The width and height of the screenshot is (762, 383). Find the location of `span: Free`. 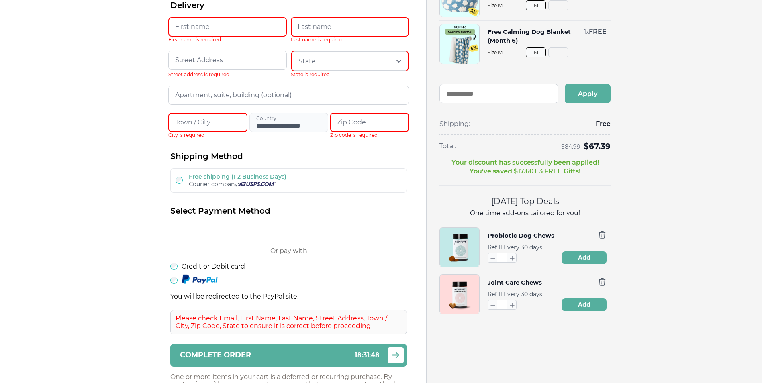

span: Free is located at coordinates (603, 124).